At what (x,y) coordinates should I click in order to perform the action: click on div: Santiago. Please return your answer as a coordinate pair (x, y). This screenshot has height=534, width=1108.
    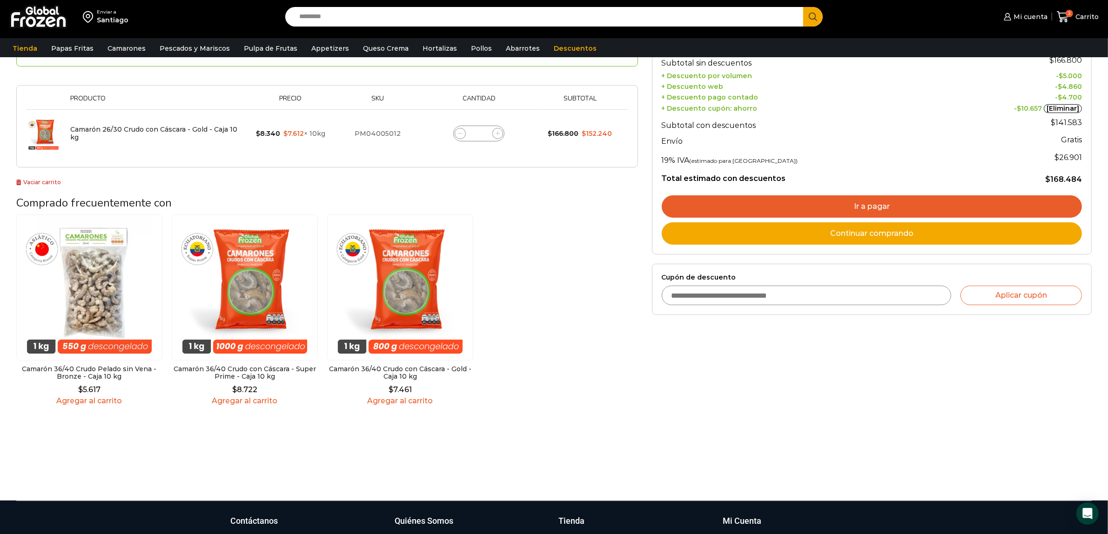
    Looking at the image, I should click on (113, 20).